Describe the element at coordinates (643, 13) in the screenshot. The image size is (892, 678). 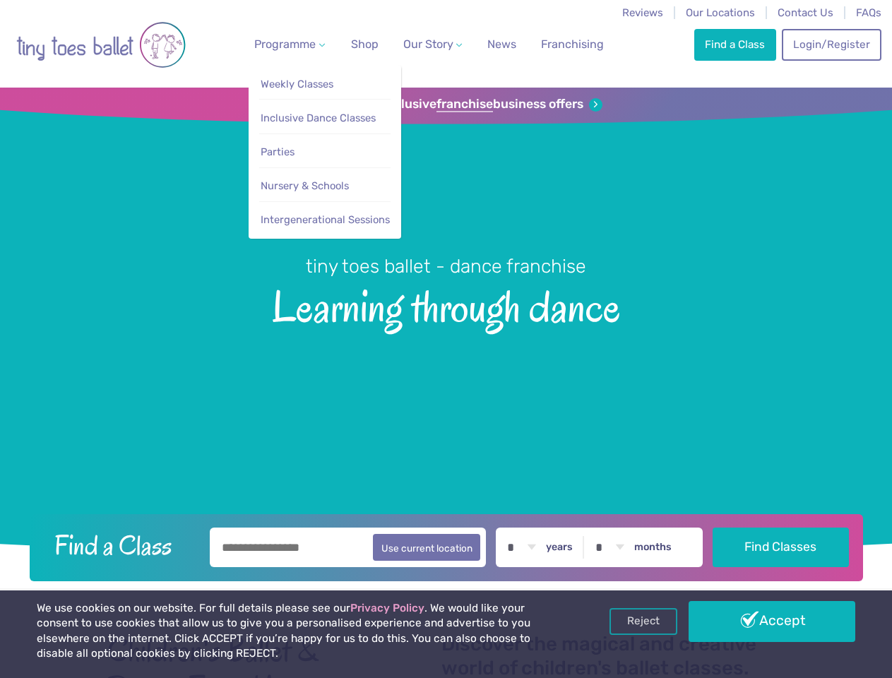
I see `span: Reviews` at that location.